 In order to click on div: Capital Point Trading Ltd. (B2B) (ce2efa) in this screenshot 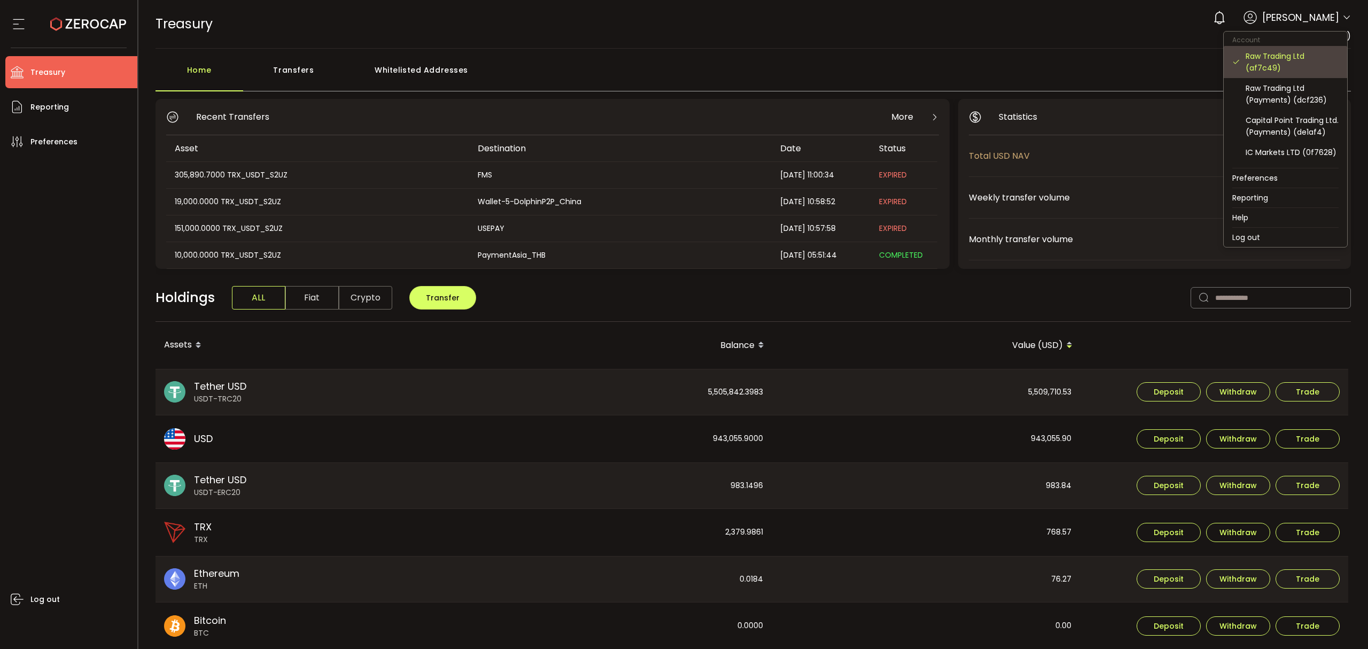, I will do `click(1292, 179)`.